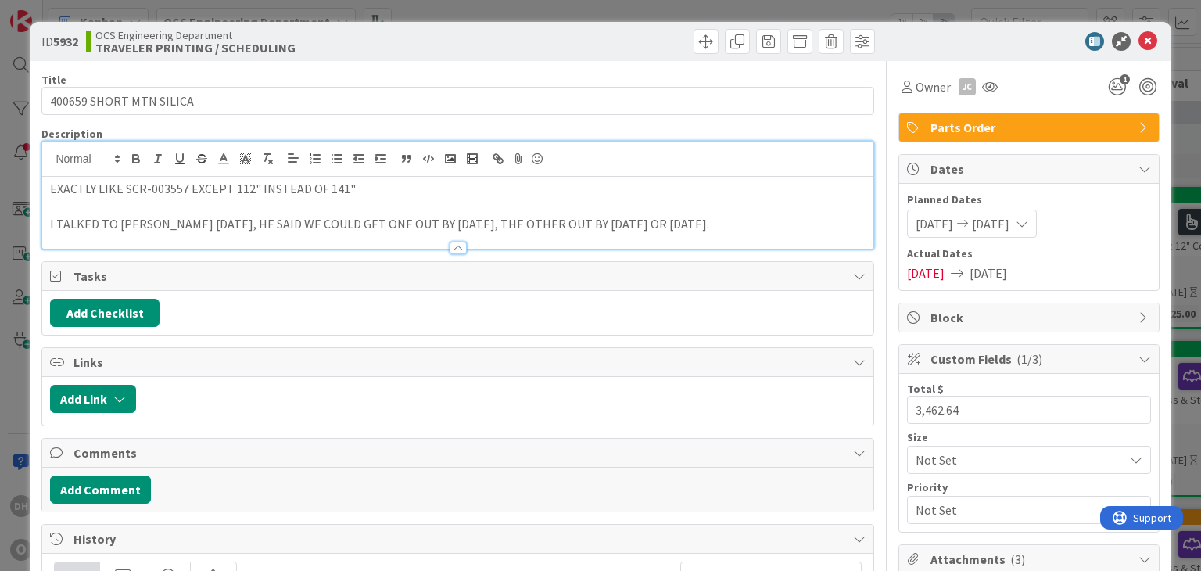 This screenshot has height=571, width=1201. I want to click on div: Priority, so click(1029, 487).